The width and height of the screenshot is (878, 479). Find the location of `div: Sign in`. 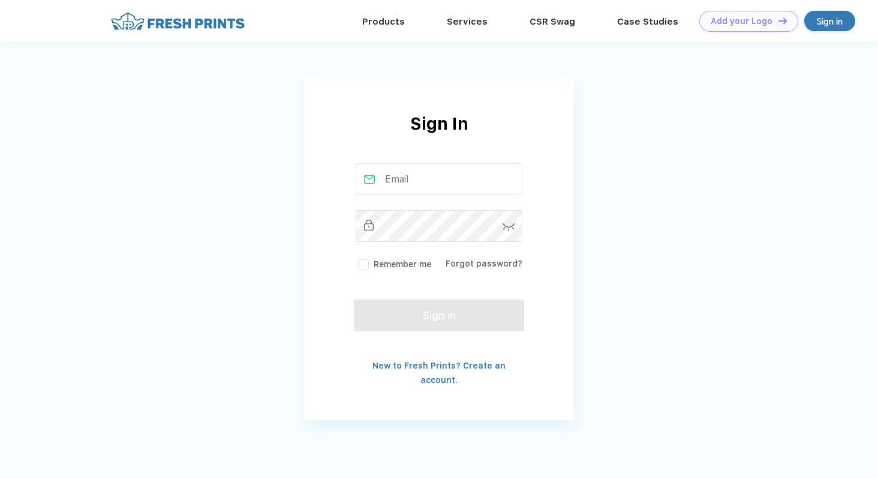

div: Sign in is located at coordinates (830, 21).